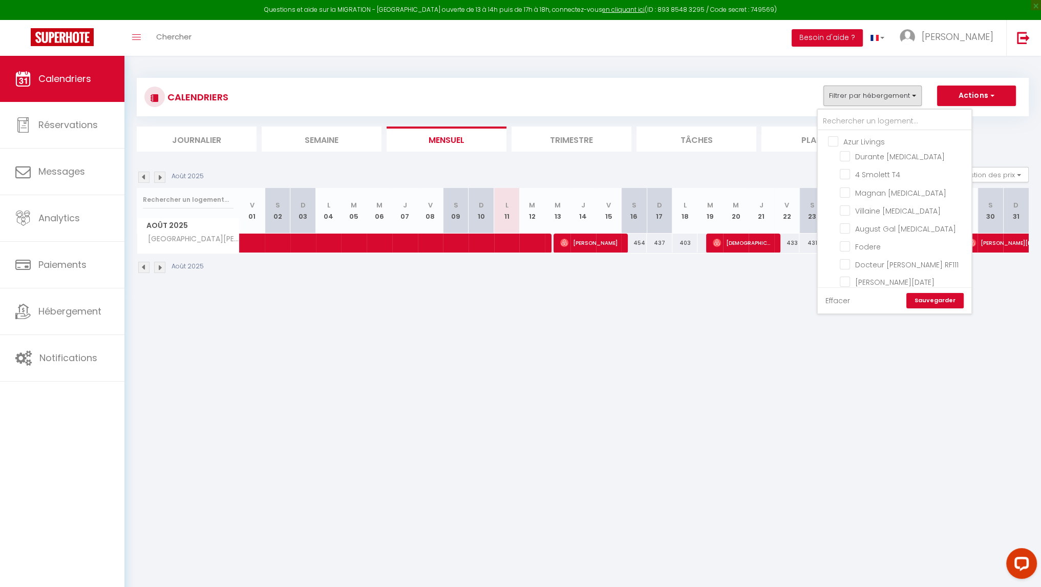  What do you see at coordinates (696, 139) in the screenshot?
I see `li: Tâches` at bounding box center [696, 139].